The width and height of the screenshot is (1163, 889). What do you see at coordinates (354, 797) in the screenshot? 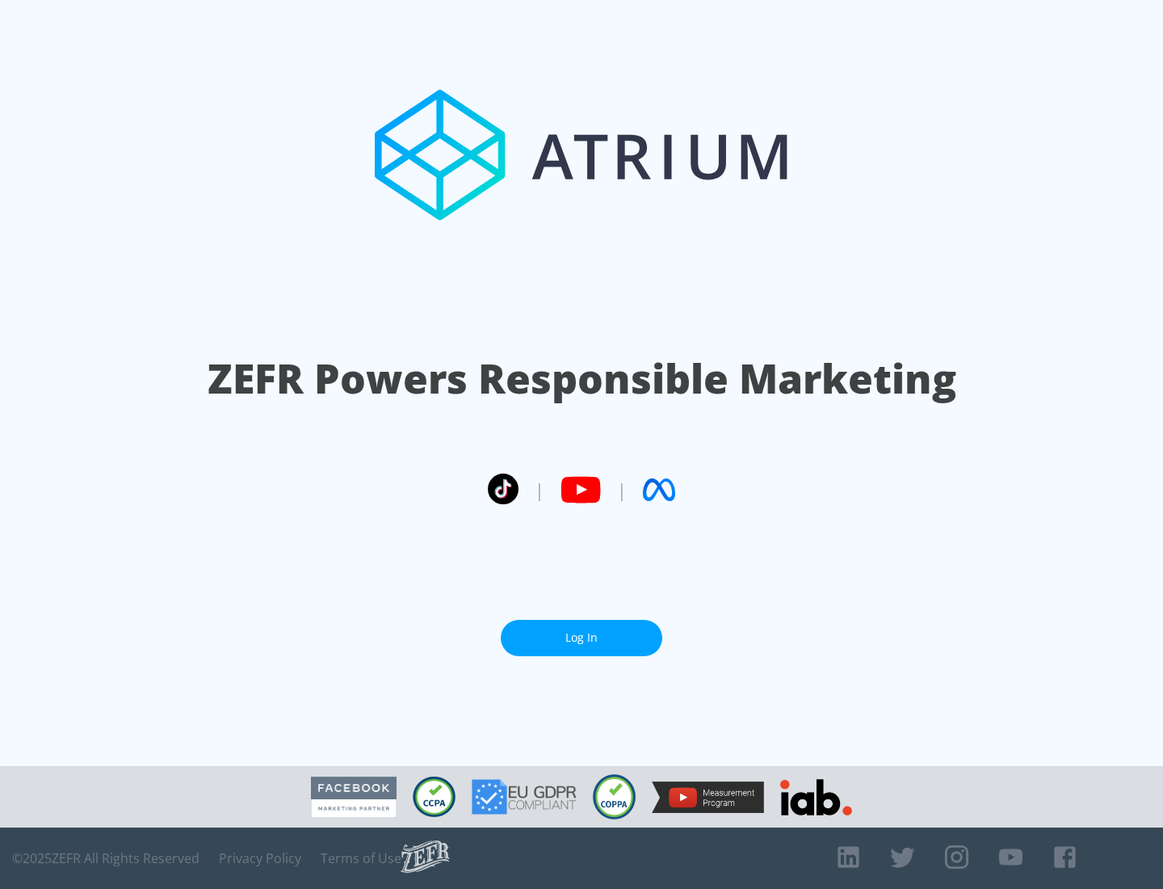
I see `img: Facebook Marketing Partner` at bounding box center [354, 797].